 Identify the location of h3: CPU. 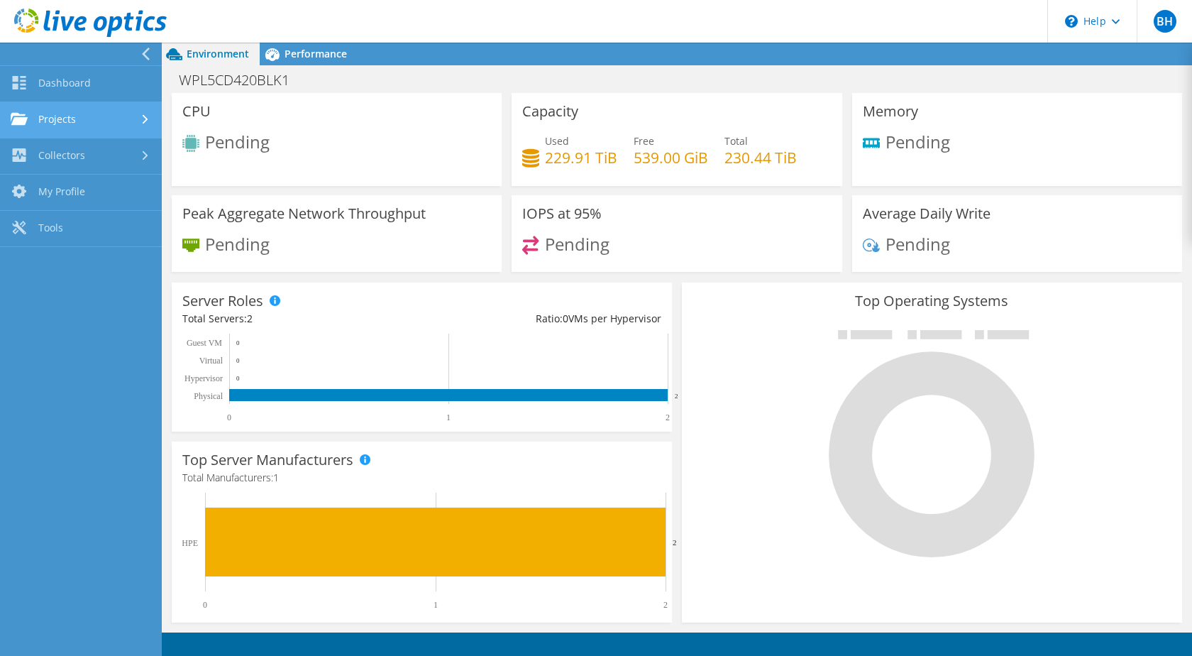
(197, 111).